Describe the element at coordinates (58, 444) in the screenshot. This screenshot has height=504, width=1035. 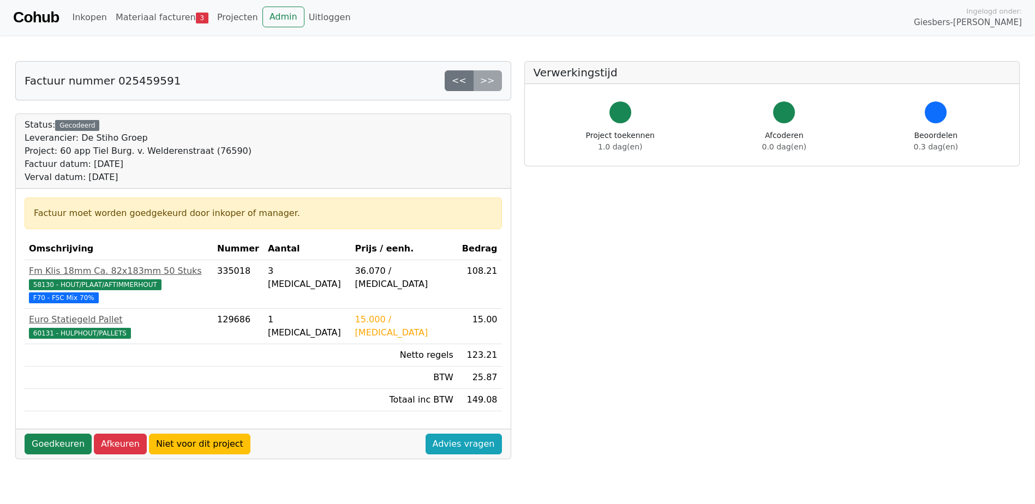
I see `a: Goedkeuren` at that location.